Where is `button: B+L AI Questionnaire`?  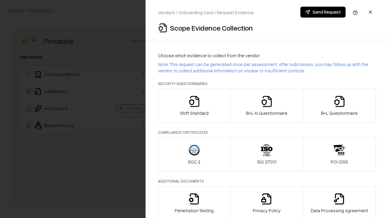
button: B+L AI Questionnaire is located at coordinates (267, 106).